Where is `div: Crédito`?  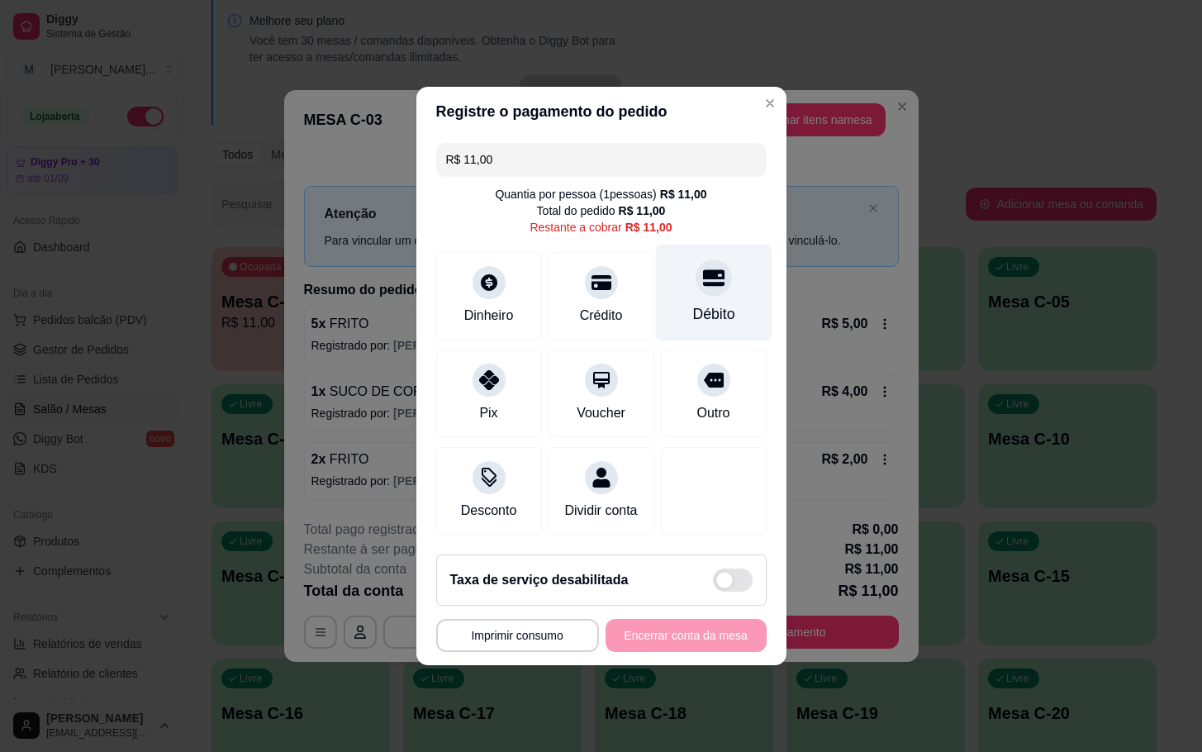 div: Crédito is located at coordinates (602, 316).